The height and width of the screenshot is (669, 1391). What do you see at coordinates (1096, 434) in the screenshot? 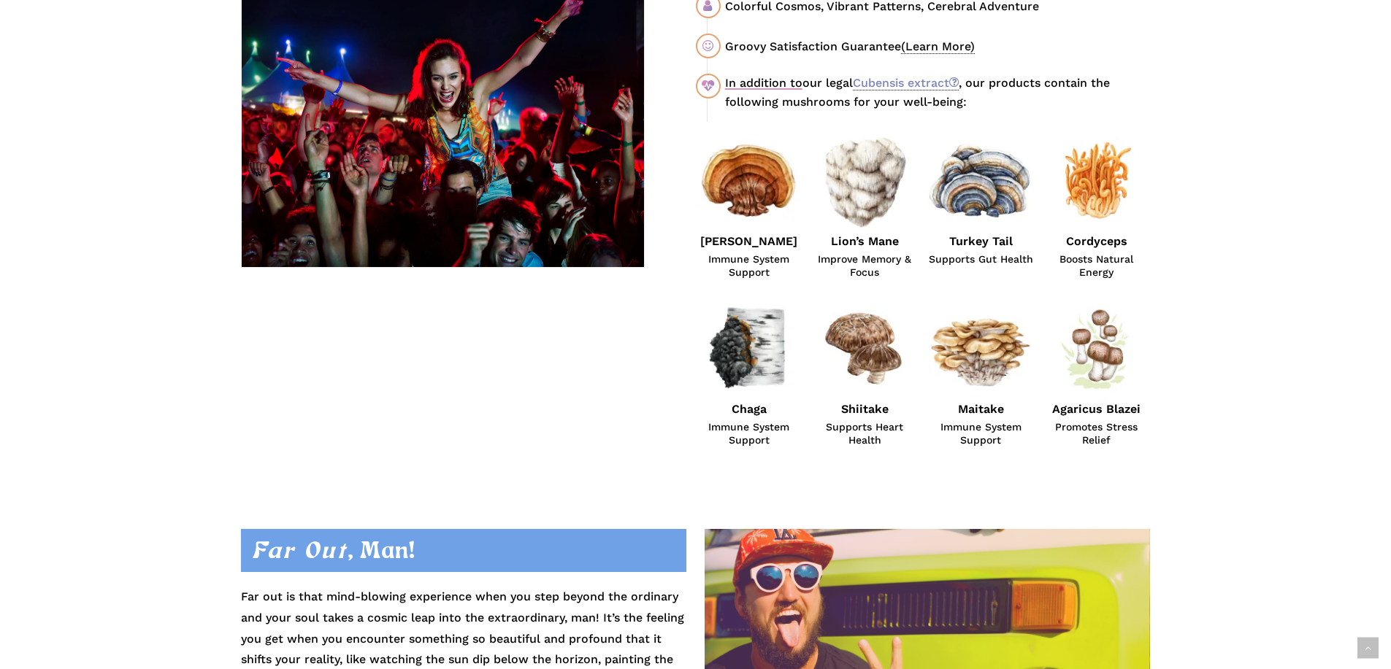
I see `span: Promotes Stress Relief` at bounding box center [1096, 434].